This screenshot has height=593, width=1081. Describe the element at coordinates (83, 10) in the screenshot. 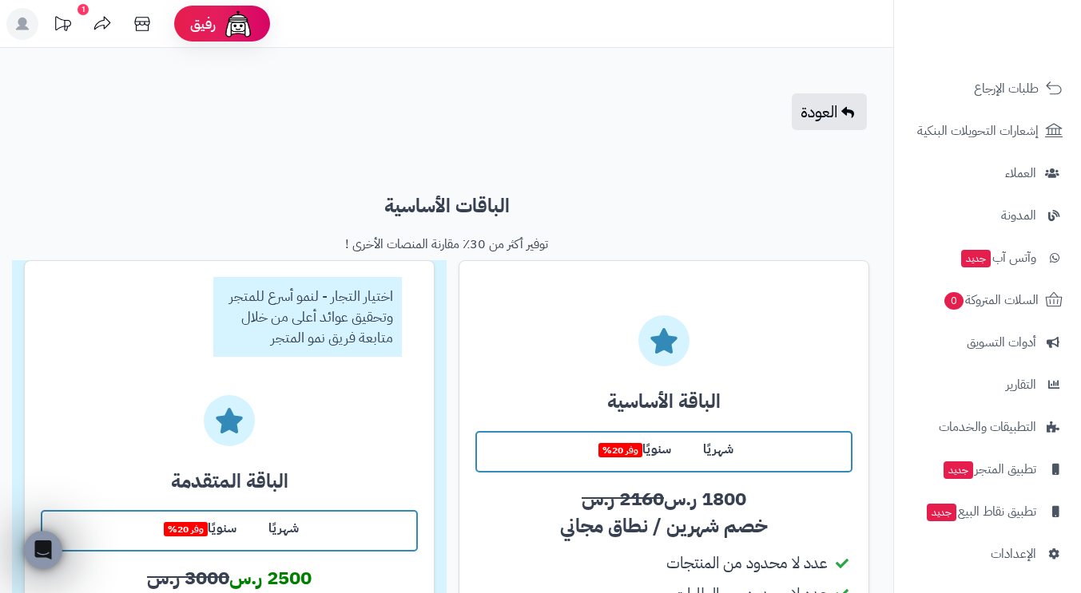

I see `div: 1` at that location.